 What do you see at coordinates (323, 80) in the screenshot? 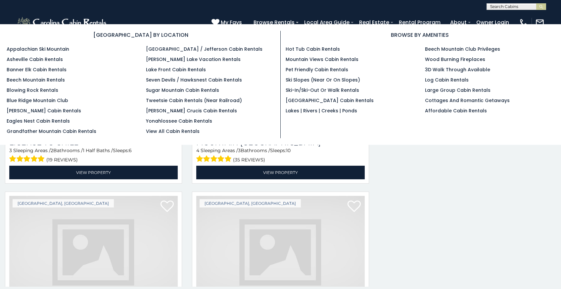
I see `a: Ski Slopes (Near or On Slopes)` at bounding box center [323, 80].